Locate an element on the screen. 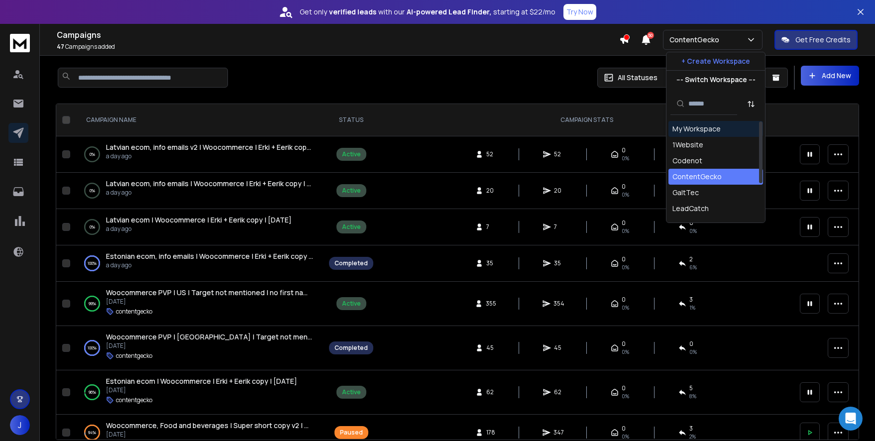  p: --- Switch Workspace --- is located at coordinates (716, 80).